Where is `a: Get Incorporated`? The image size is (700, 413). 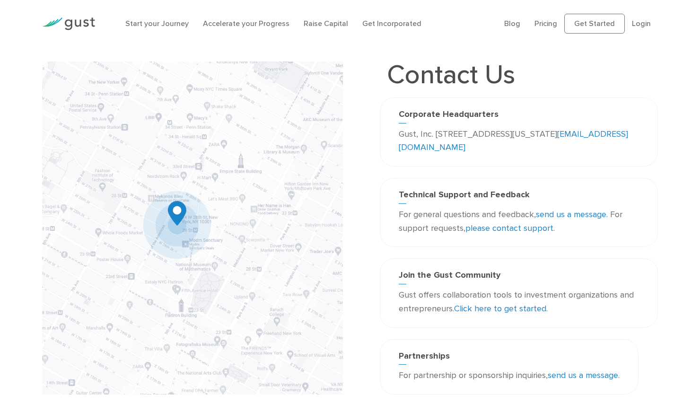
a: Get Incorporated is located at coordinates (392, 23).